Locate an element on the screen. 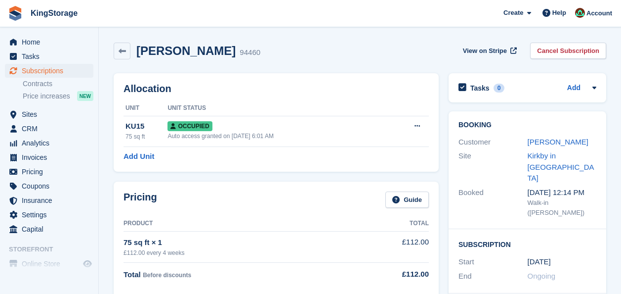  th: Unit is located at coordinates (145, 108).